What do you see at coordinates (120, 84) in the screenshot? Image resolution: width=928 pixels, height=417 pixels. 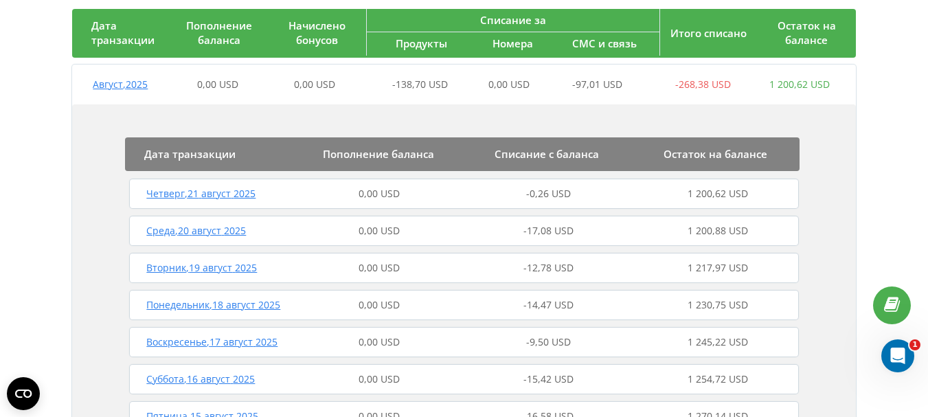 I see `span: Август , 2025` at bounding box center [120, 84].